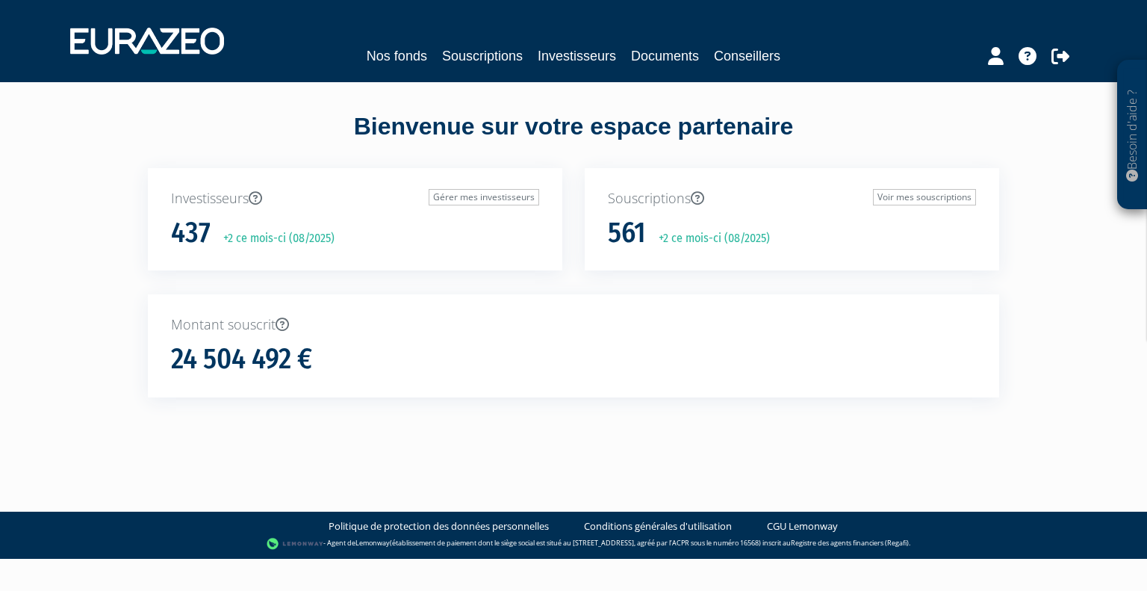  Describe the element at coordinates (925, 197) in the screenshot. I see `a: Voir mes souscriptions` at that location.